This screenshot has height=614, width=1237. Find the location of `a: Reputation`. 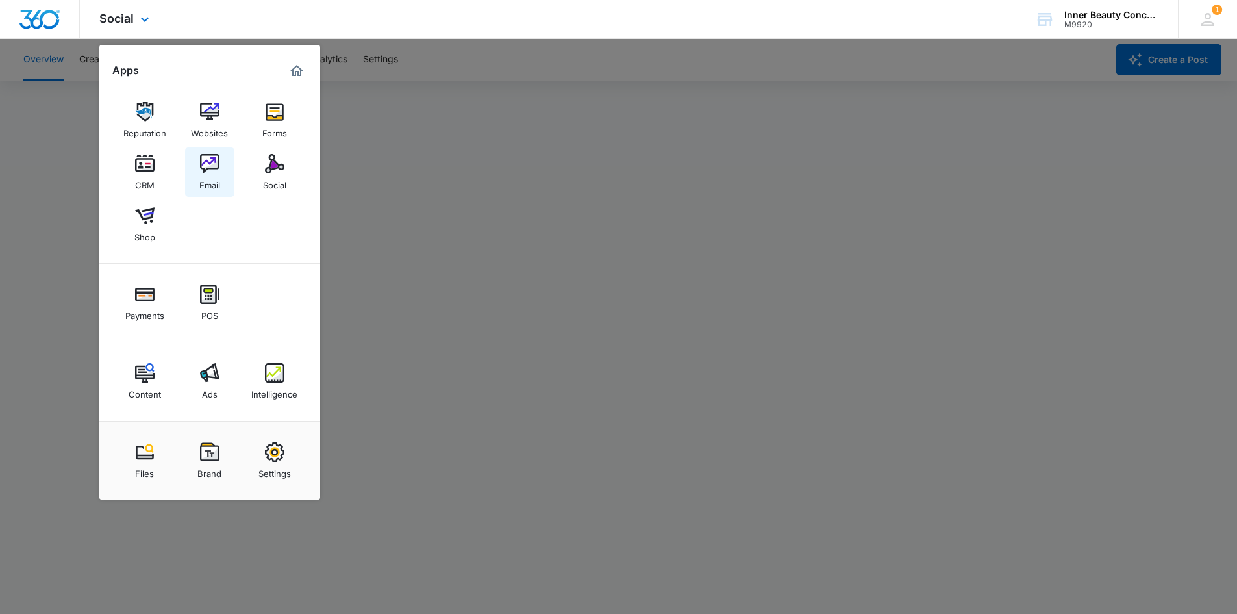

a: Reputation is located at coordinates (145, 120).